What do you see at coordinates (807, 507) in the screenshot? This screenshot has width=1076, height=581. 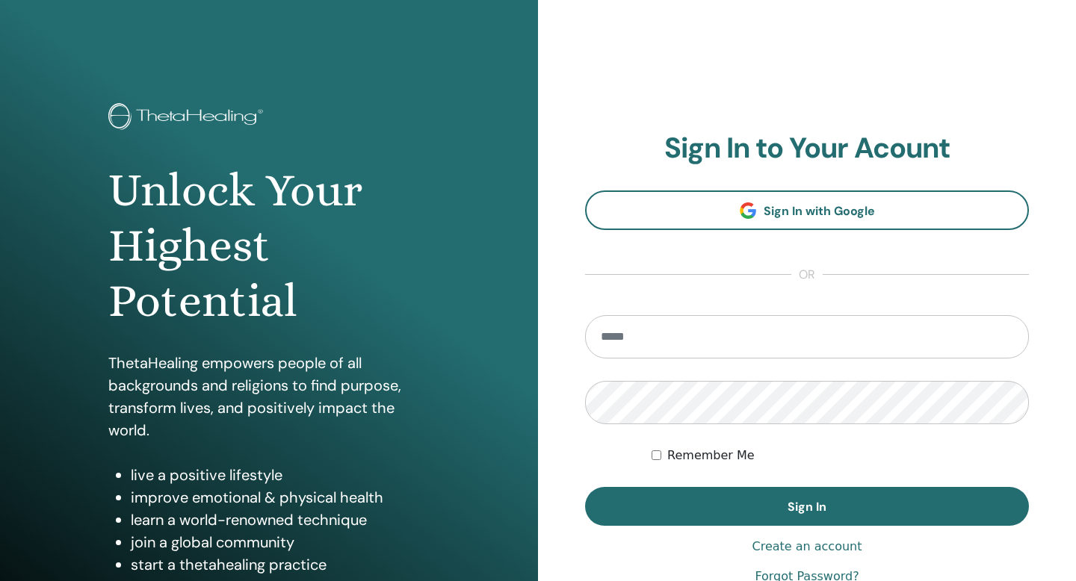 I see `span: Sign In` at bounding box center [807, 507].